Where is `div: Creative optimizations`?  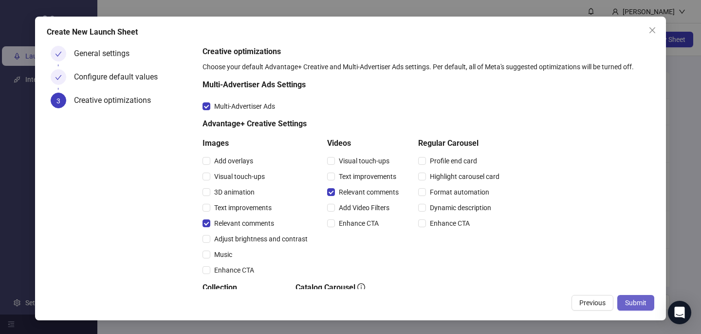 div: Creative optimizations is located at coordinates (116, 100).